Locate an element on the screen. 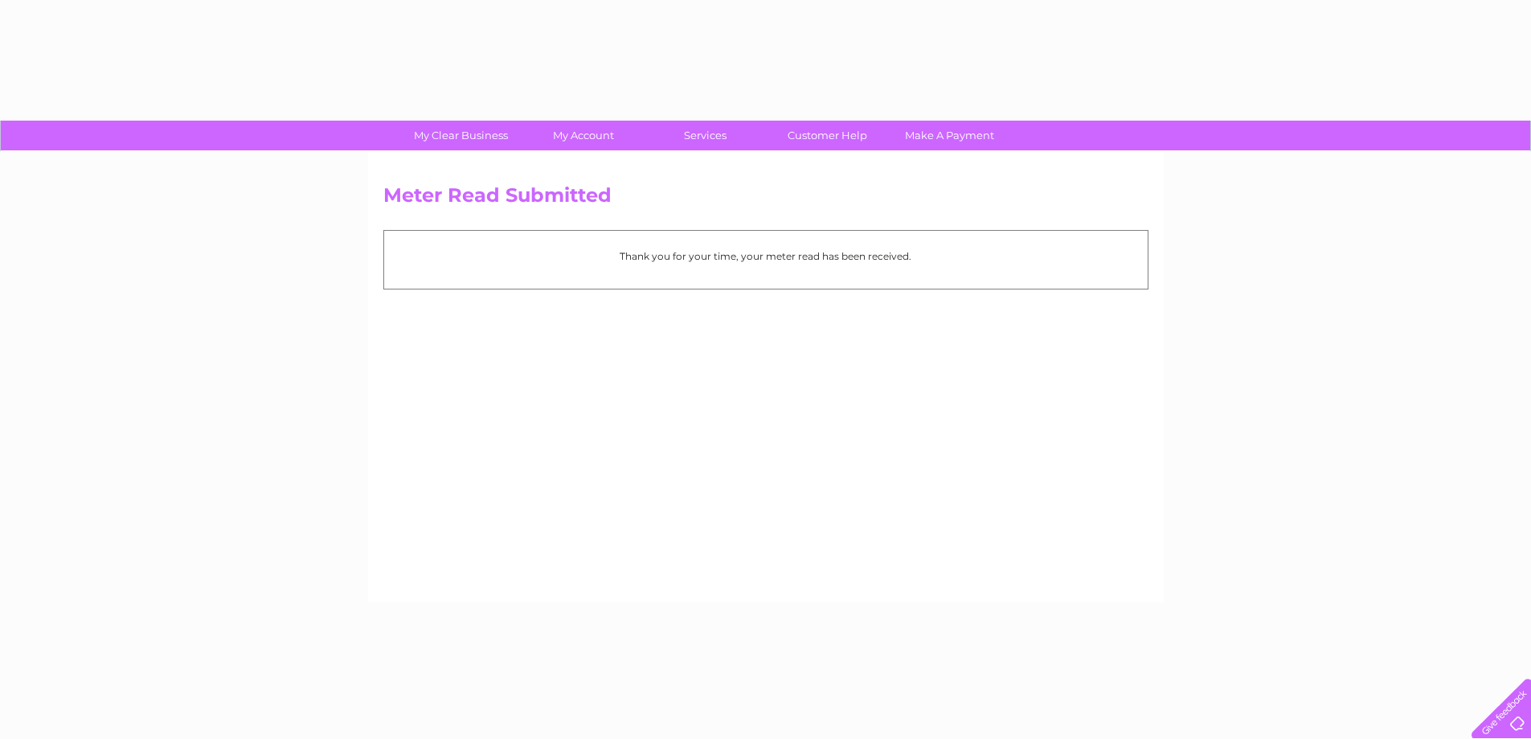 Image resolution: width=1531 pixels, height=739 pixels. h2: Meter Read Submitted is located at coordinates (766, 199).